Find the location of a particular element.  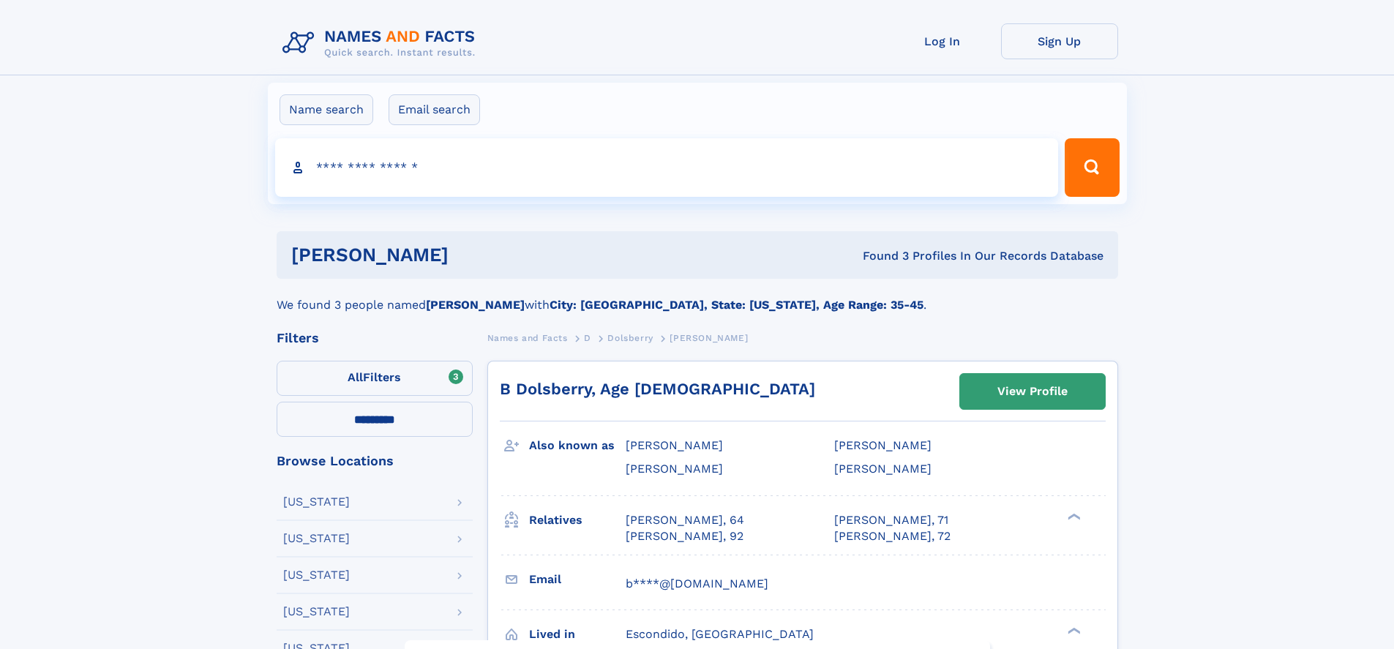

h3: Email is located at coordinates (577, 580).